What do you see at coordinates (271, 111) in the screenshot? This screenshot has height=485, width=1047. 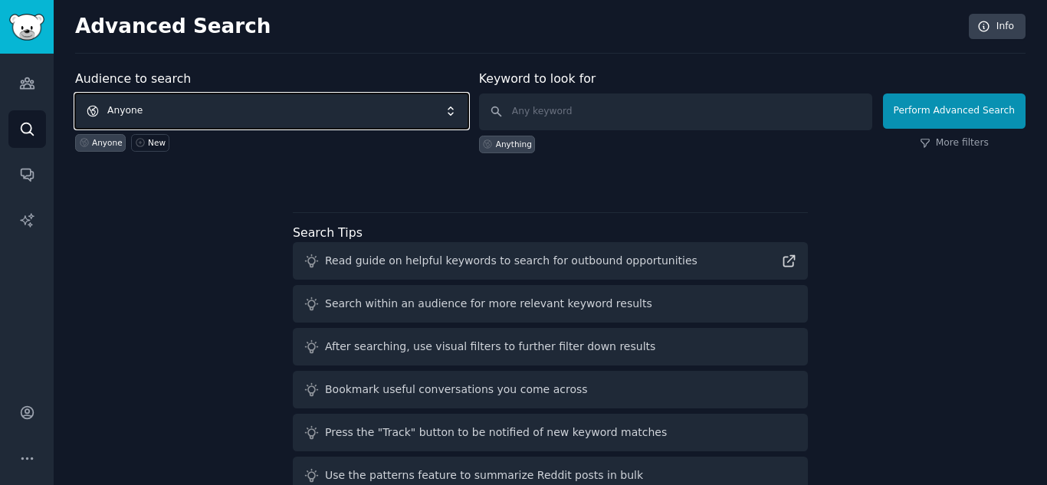 I see `span: Anyone` at bounding box center [271, 111].